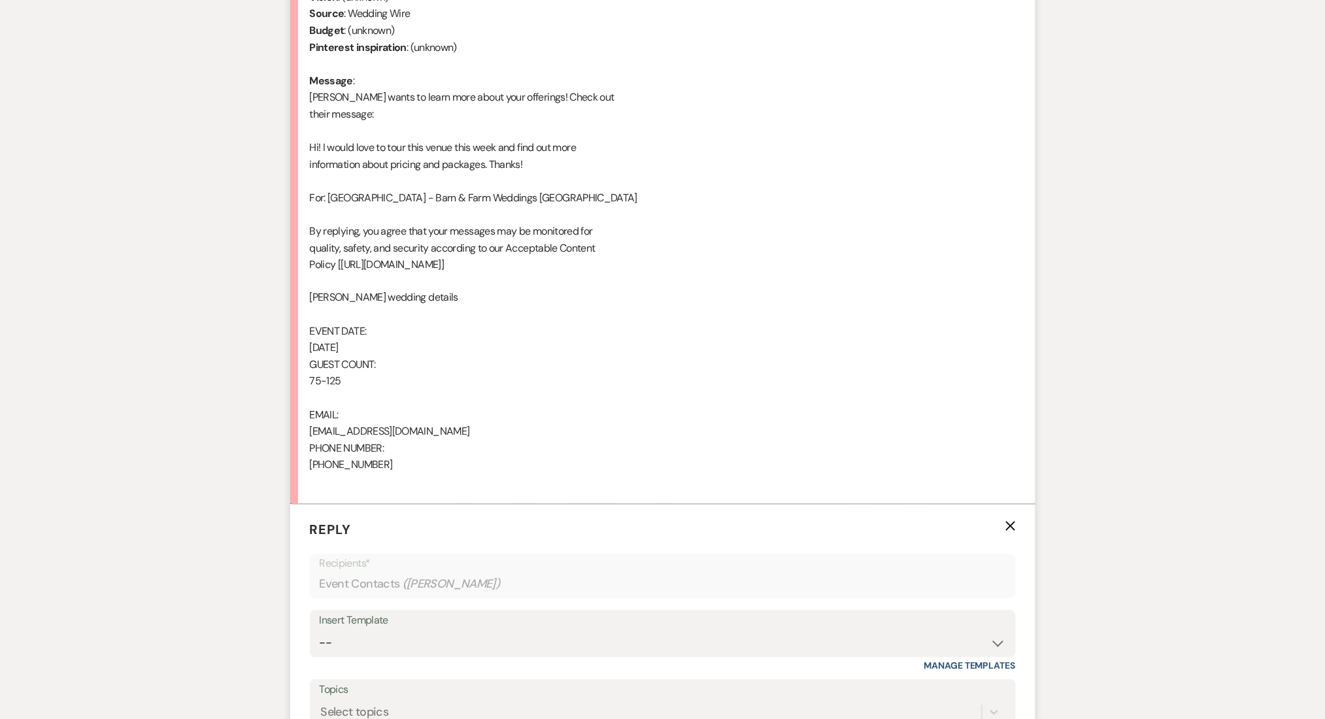  I want to click on div: Insert Template, so click(663, 621).